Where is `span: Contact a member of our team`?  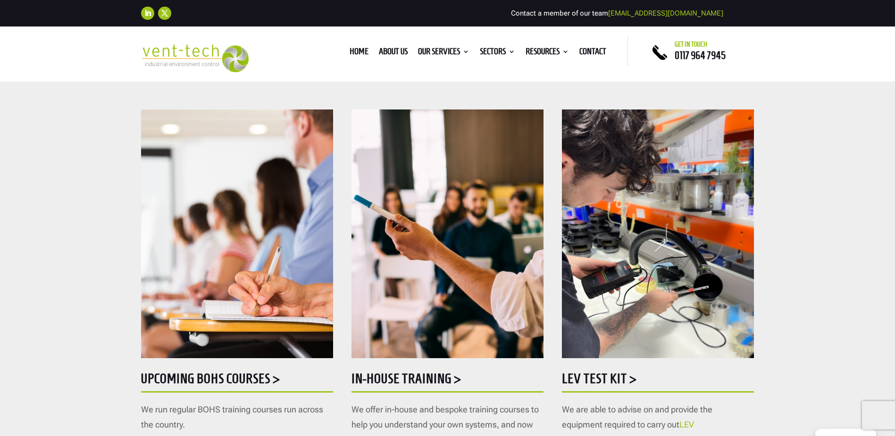 span: Contact a member of our team is located at coordinates (617, 13).